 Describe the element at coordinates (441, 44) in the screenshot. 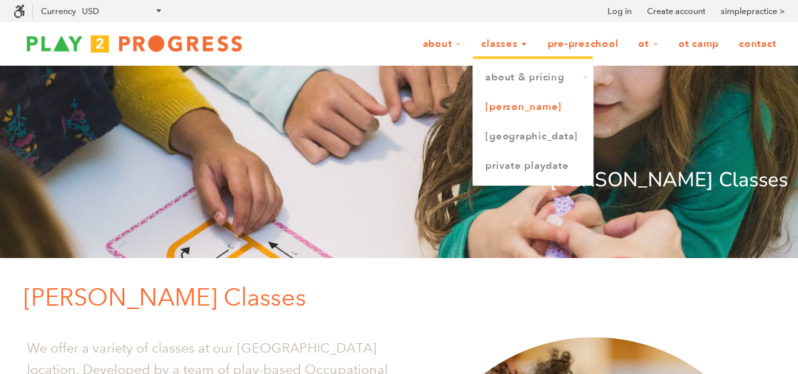

I see `a: About` at that location.